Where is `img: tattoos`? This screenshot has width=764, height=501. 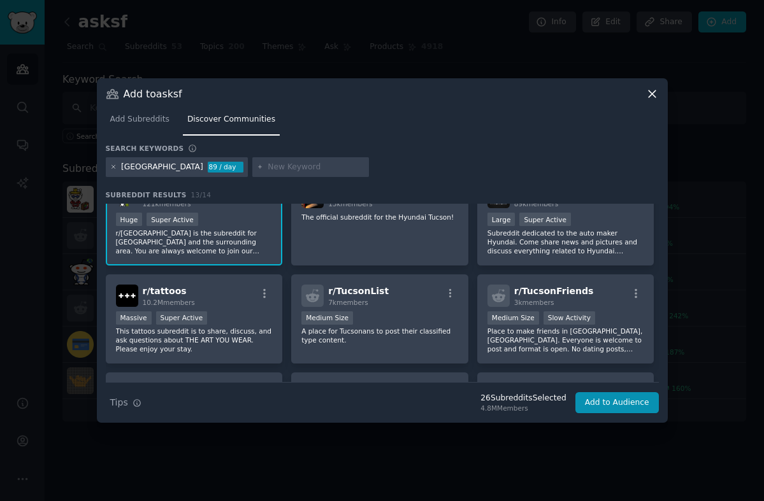
img: tattoos is located at coordinates (127, 296).